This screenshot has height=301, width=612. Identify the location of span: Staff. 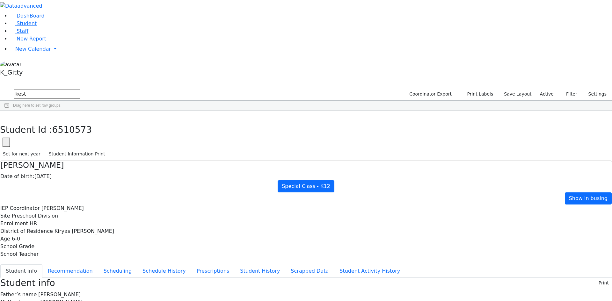
(22, 31).